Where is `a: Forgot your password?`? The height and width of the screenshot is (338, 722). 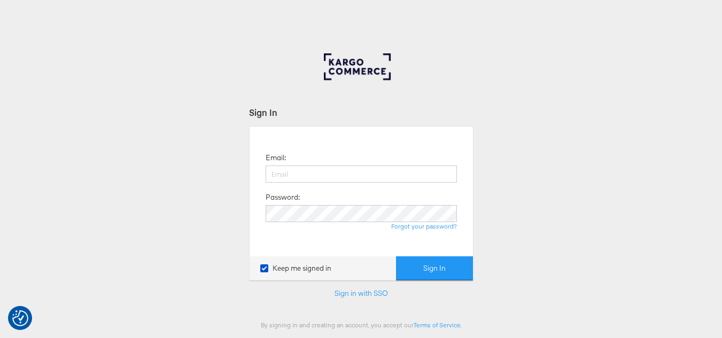
a: Forgot your password? is located at coordinates (424, 226).